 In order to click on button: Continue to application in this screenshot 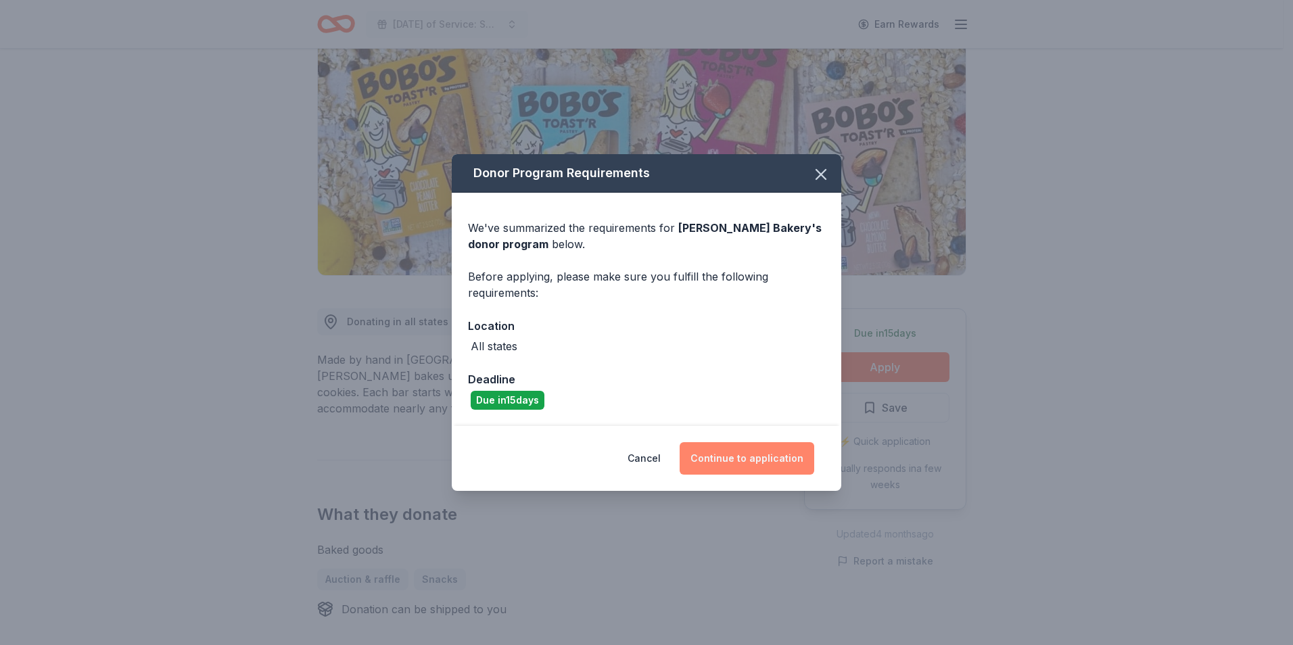, I will do `click(747, 459)`.